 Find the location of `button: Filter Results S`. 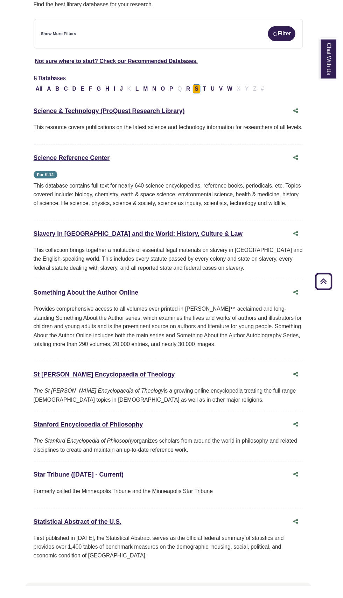

button: Filter Results S is located at coordinates (200, 91).